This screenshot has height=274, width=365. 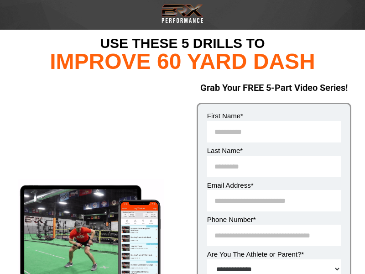 What do you see at coordinates (274, 88) in the screenshot?
I see `h2: Grab Your FREE 5-Part Video Series!` at bounding box center [274, 88].